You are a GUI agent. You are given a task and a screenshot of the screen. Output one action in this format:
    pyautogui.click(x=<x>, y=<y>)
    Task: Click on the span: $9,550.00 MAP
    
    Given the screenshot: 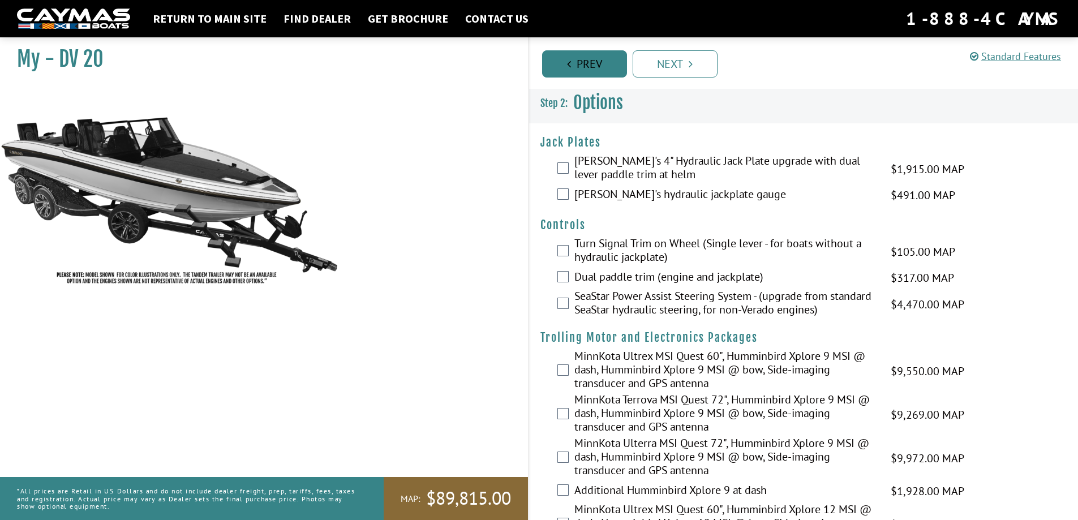 What is the action you would take?
    pyautogui.click(x=927, y=371)
    